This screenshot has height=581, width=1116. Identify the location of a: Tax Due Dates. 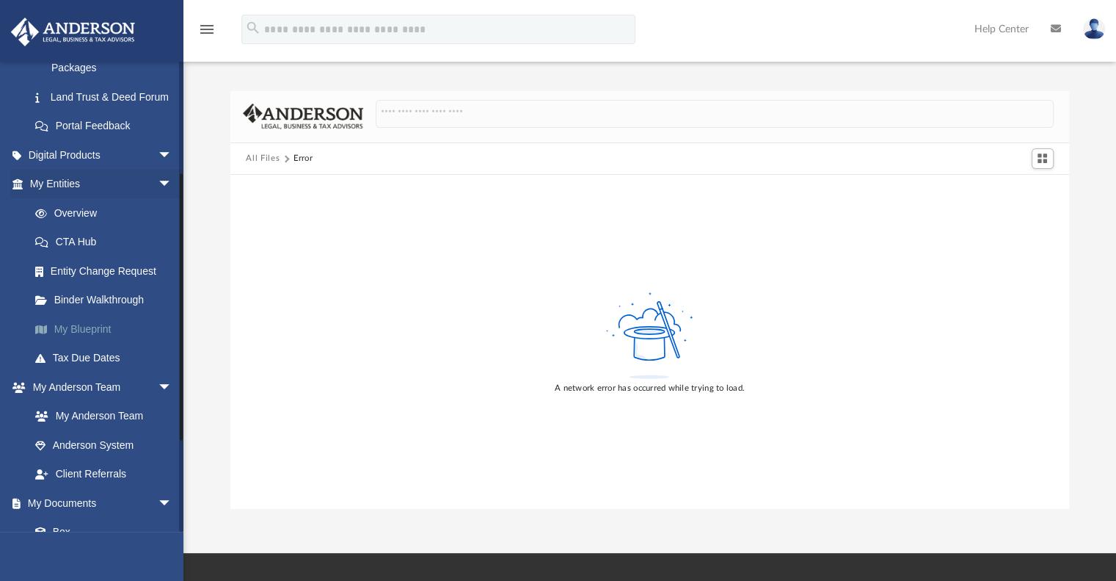
(107, 358).